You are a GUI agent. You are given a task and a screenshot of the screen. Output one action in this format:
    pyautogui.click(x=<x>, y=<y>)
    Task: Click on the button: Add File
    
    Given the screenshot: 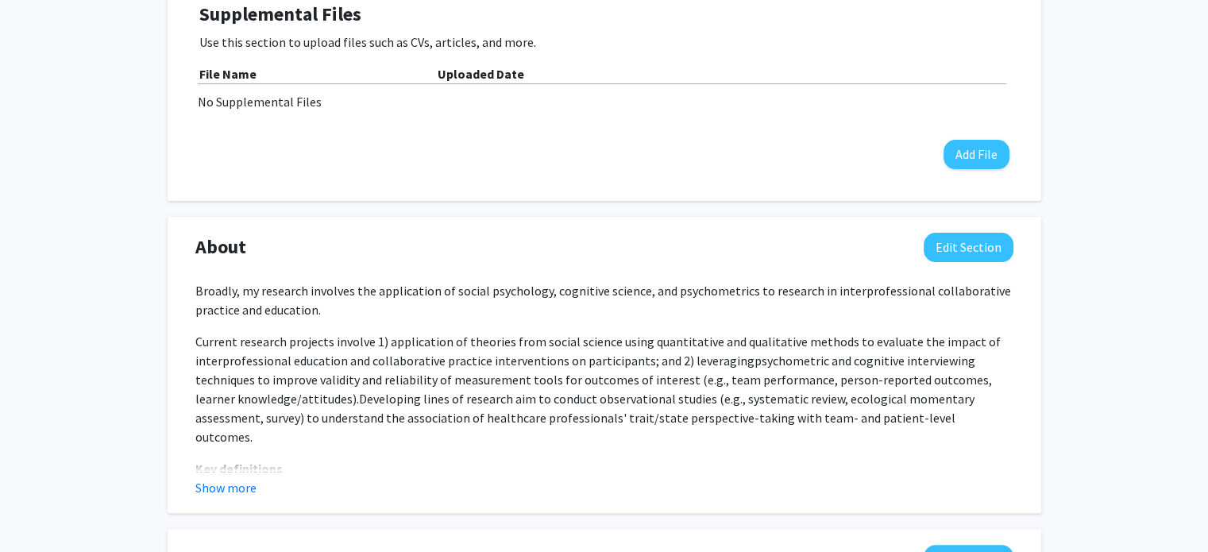 What is the action you would take?
    pyautogui.click(x=976, y=154)
    